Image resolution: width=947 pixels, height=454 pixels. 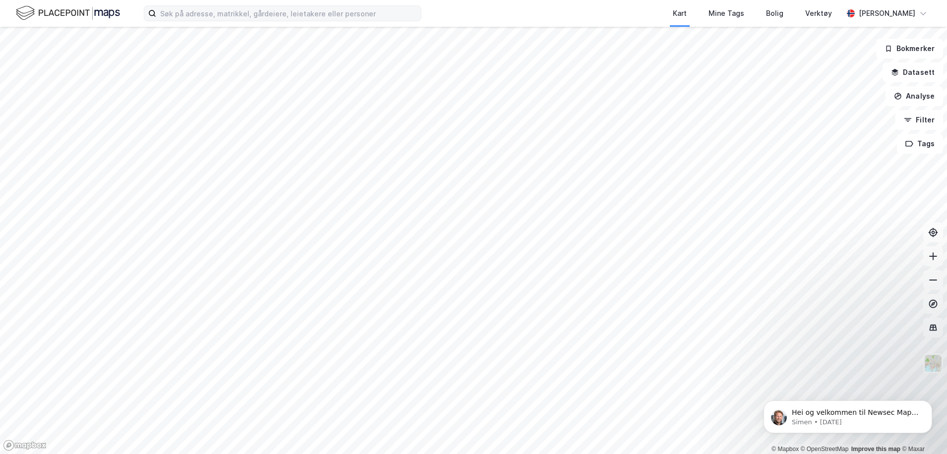 What do you see at coordinates (99, 37) in the screenshot?
I see `div: message notification from Simen, 34w ago. Hei og velkommen til Newsec Maps, John-Harald Om det er...` at bounding box center [99, 37].